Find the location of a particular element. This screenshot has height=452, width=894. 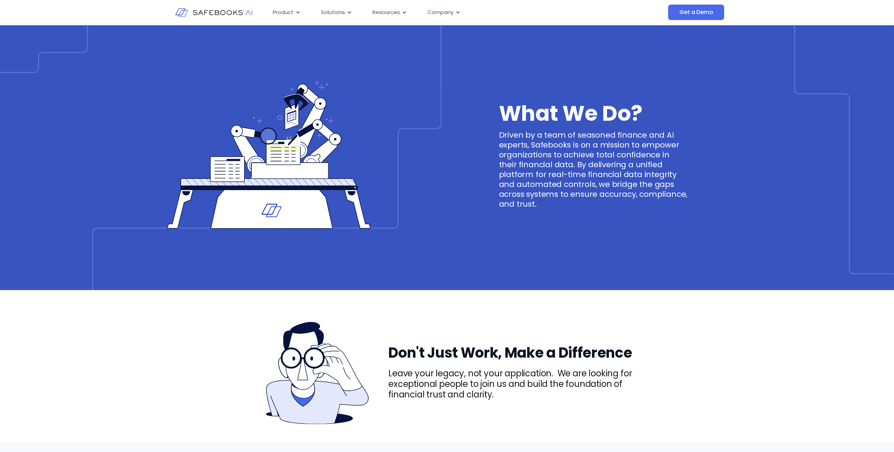

nav: Menu is located at coordinates (432, 12).